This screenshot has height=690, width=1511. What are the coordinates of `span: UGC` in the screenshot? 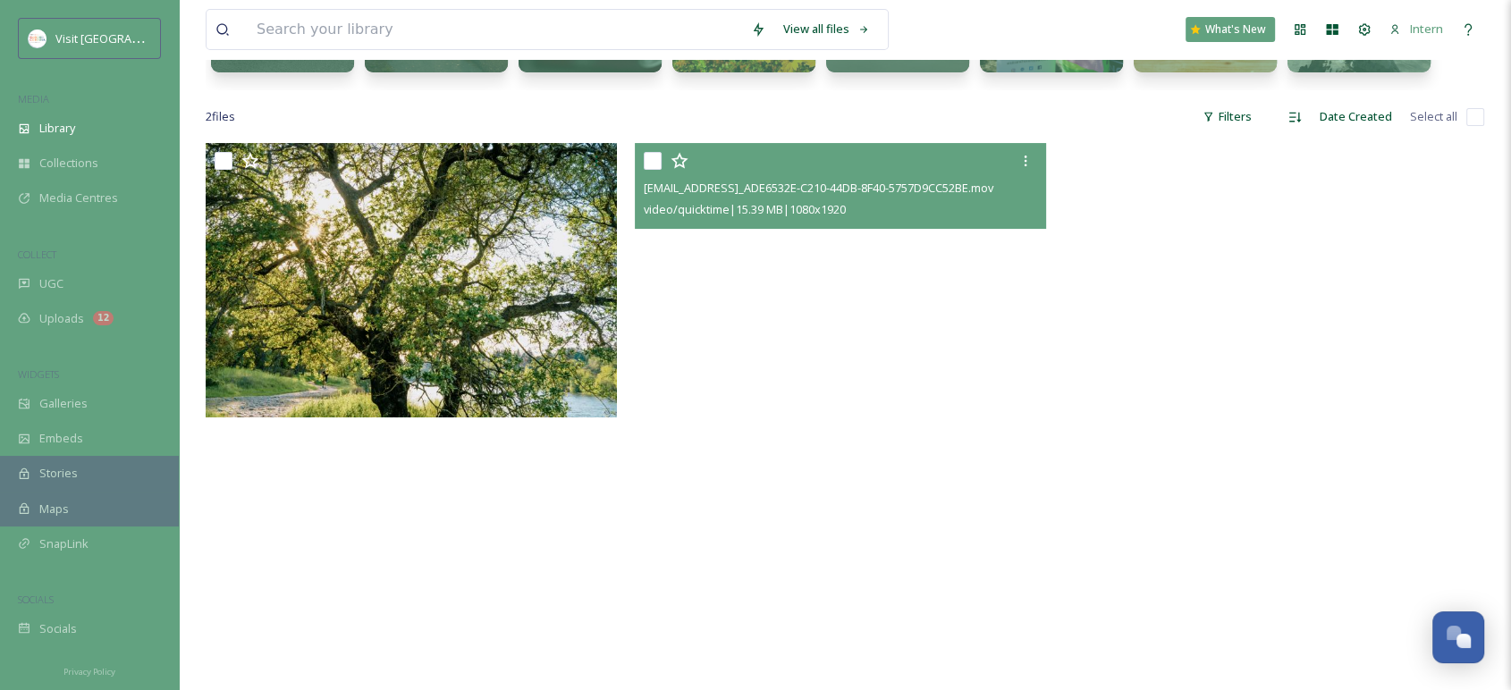 It's located at (51, 283).